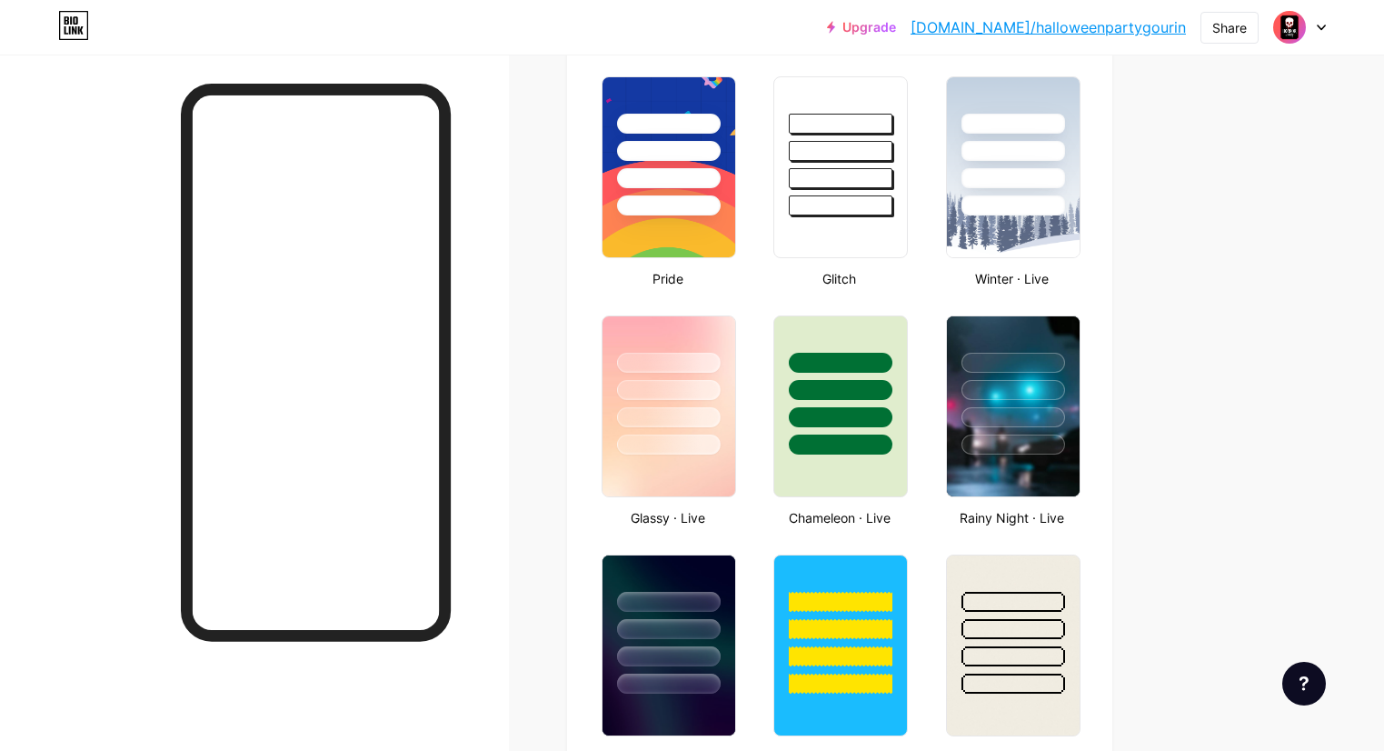 The image size is (1384, 751). Describe the element at coordinates (1011, 278) in the screenshot. I see `div: Winter · Live` at that location.